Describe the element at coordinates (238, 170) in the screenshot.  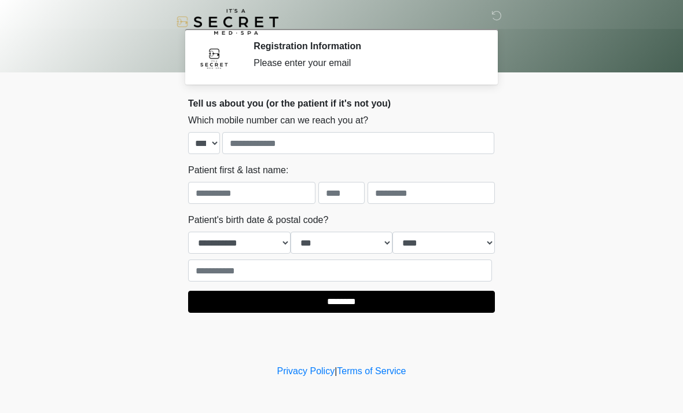
I see `label: Patient first & last name:` at that location.